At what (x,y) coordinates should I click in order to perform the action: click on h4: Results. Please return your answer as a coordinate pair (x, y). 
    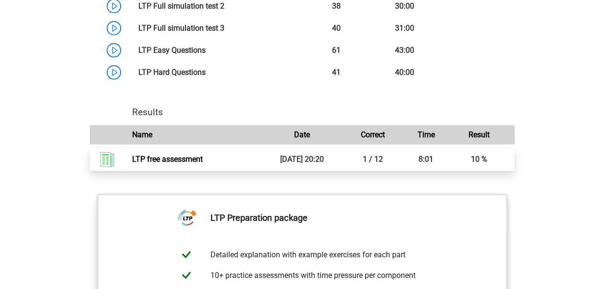
    Looking at the image, I should click on (320, 112).